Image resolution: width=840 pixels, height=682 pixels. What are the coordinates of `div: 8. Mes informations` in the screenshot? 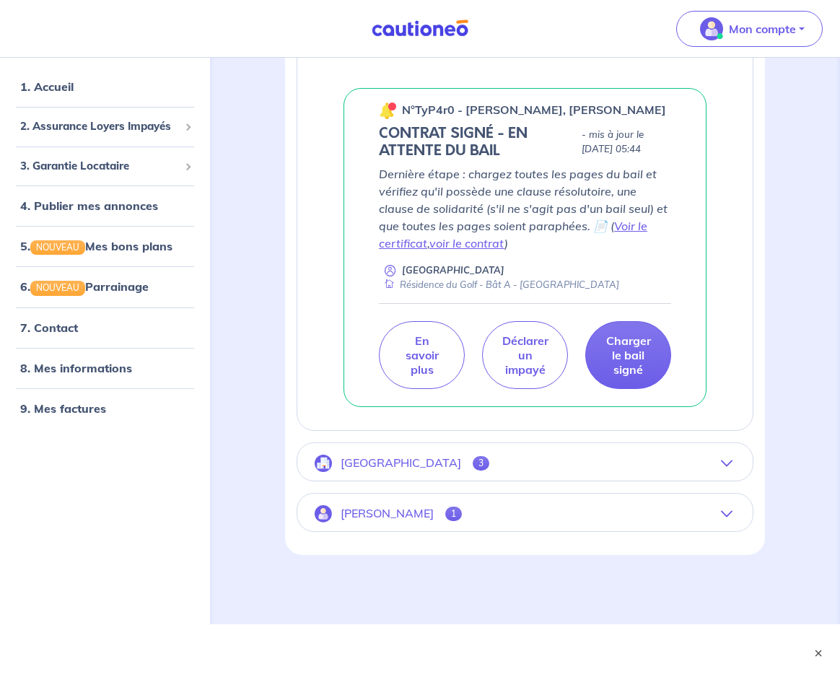 It's located at (105, 367).